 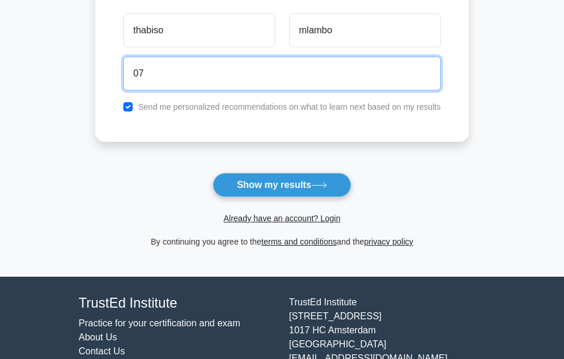 I want to click on a: privacy policy, so click(x=388, y=242).